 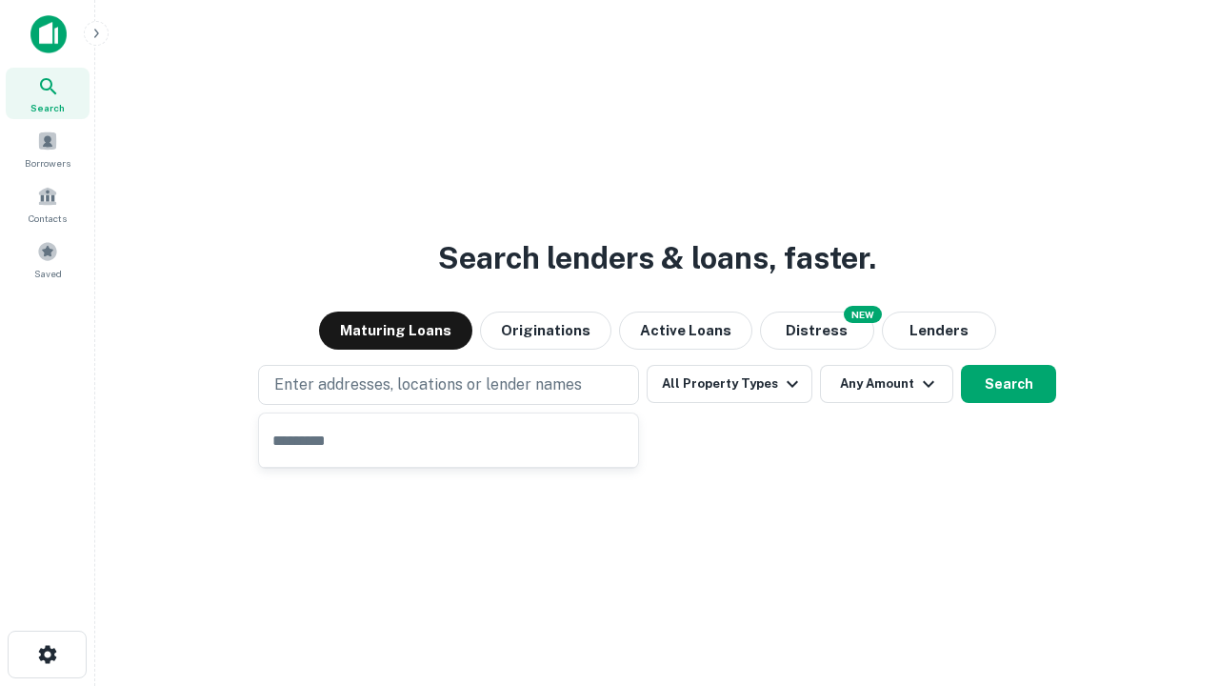 I want to click on button: Search distressed loans with lien and other non-mortgage details., so click(x=817, y=330).